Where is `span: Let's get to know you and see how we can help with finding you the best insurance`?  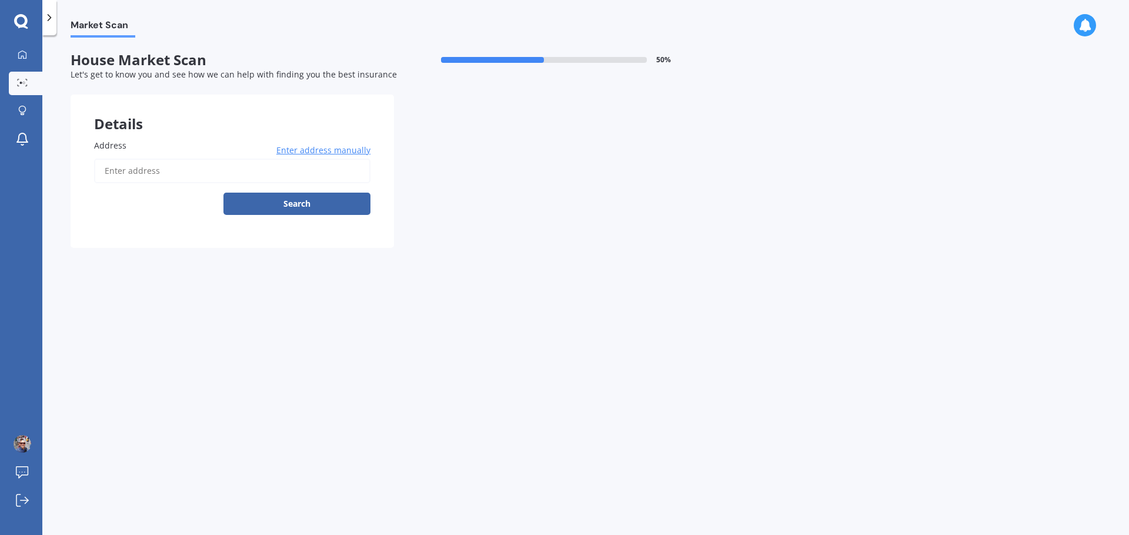
span: Let's get to know you and see how we can help with finding you the best insurance is located at coordinates (233, 74).